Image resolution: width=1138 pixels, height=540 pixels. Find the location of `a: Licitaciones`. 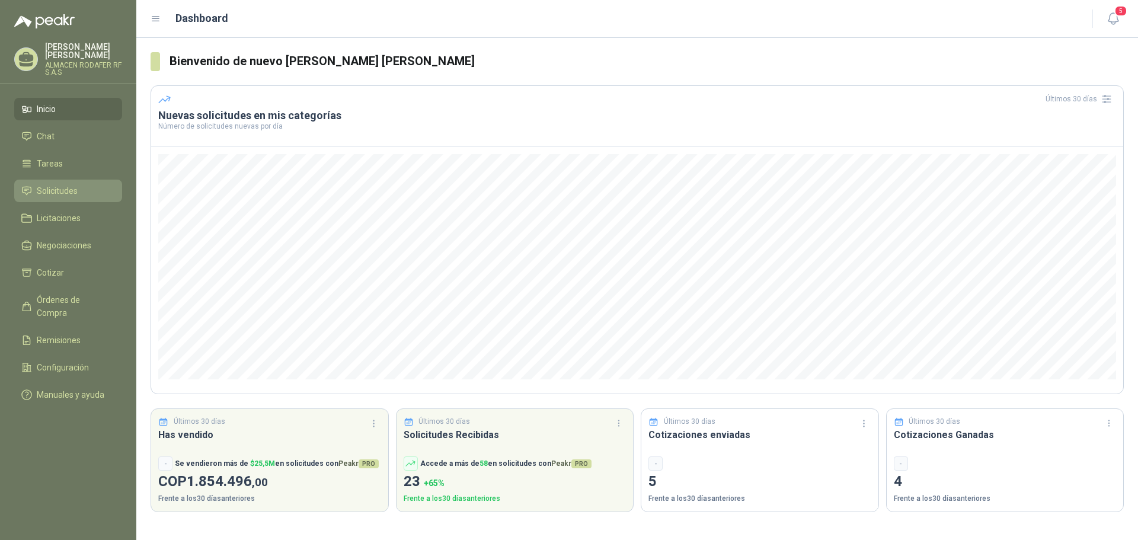

a: Licitaciones is located at coordinates (68, 218).